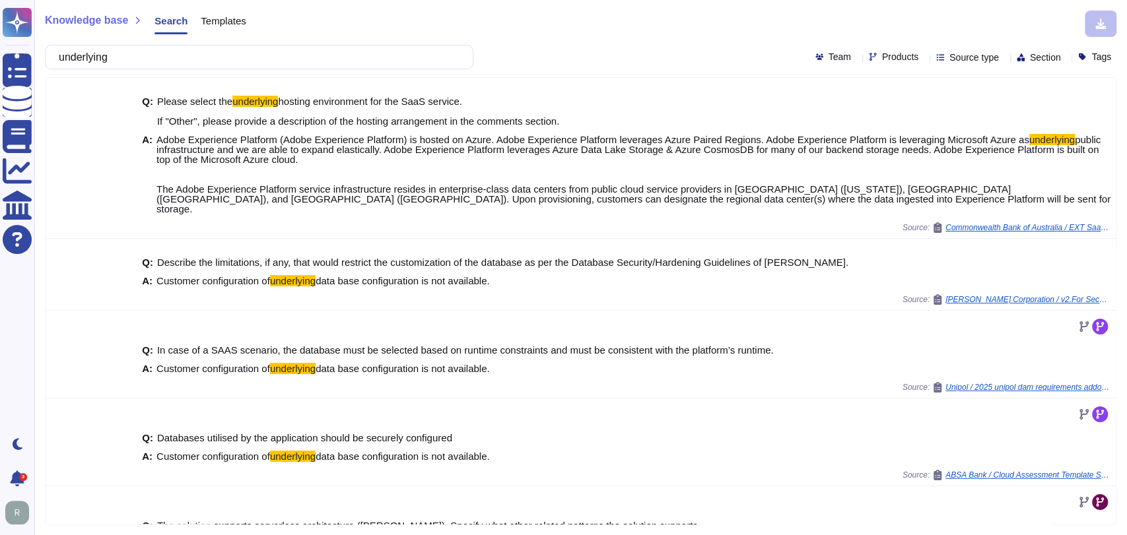 This screenshot has width=1127, height=535. What do you see at coordinates (900, 57) in the screenshot?
I see `span: Products` at bounding box center [900, 57].